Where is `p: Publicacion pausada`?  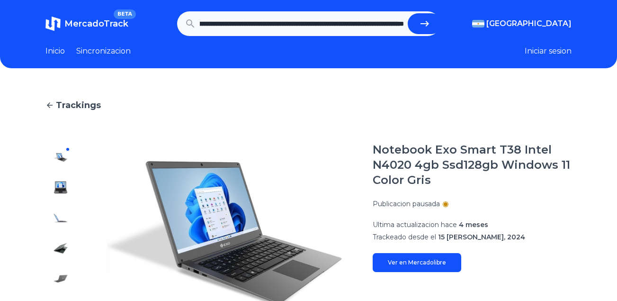 p: Publicacion pausada is located at coordinates (406, 203).